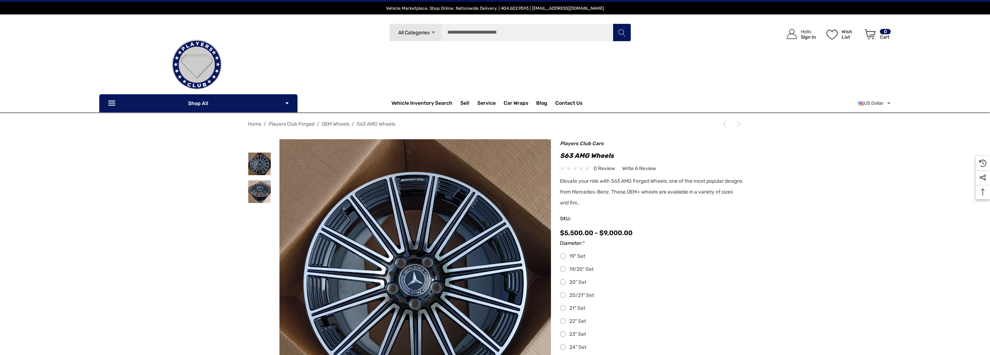  What do you see at coordinates (520, 103) in the screenshot?
I see `a: Car Wraps` at bounding box center [520, 103].